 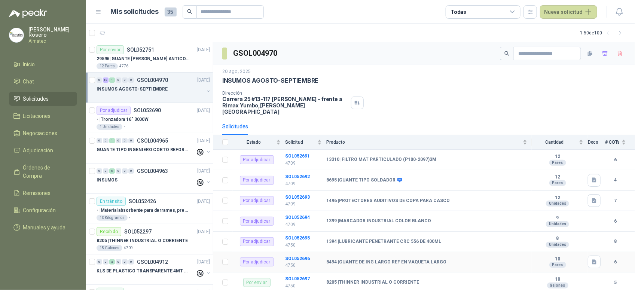 I want to click on a: SOL052697, so click(x=298, y=279).